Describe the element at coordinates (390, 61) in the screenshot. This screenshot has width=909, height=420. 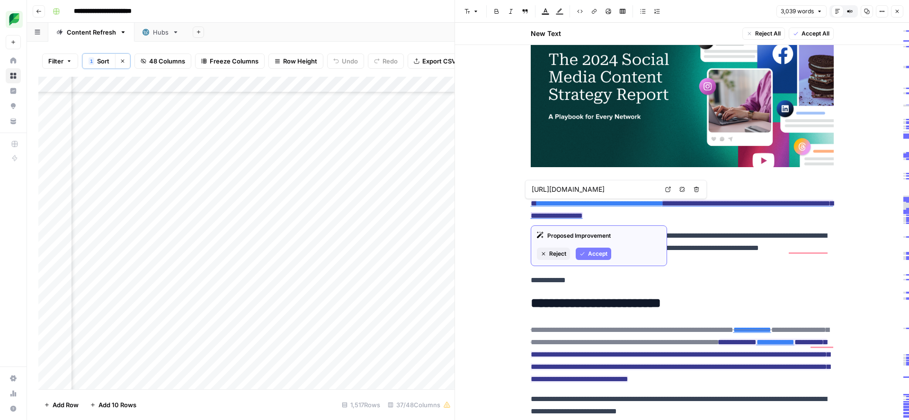
I see `span: Redo` at that location.